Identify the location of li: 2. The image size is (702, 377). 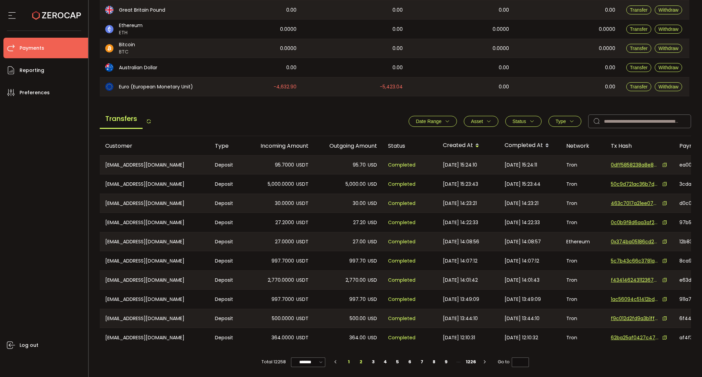
(361, 362).